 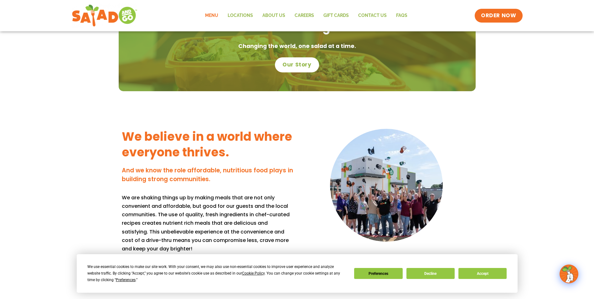 What do you see at coordinates (372, 16) in the screenshot?
I see `a: Contact Us` at bounding box center [372, 16].